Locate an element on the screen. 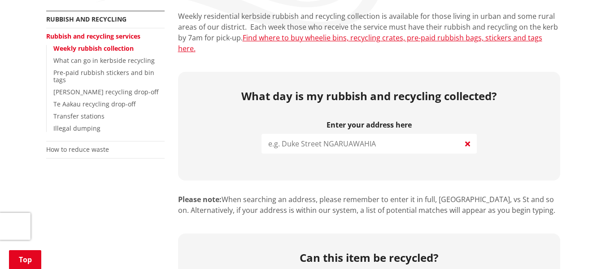 The height and width of the screenshot is (269, 606). h2: What day is my rubbish and recycling collected? is located at coordinates (369, 96).